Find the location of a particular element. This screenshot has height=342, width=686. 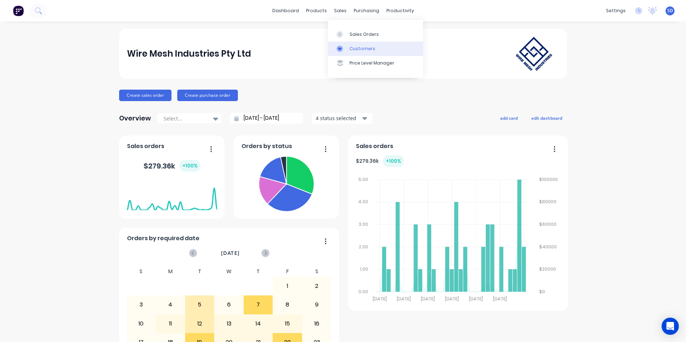

div: 7 is located at coordinates (258, 305).